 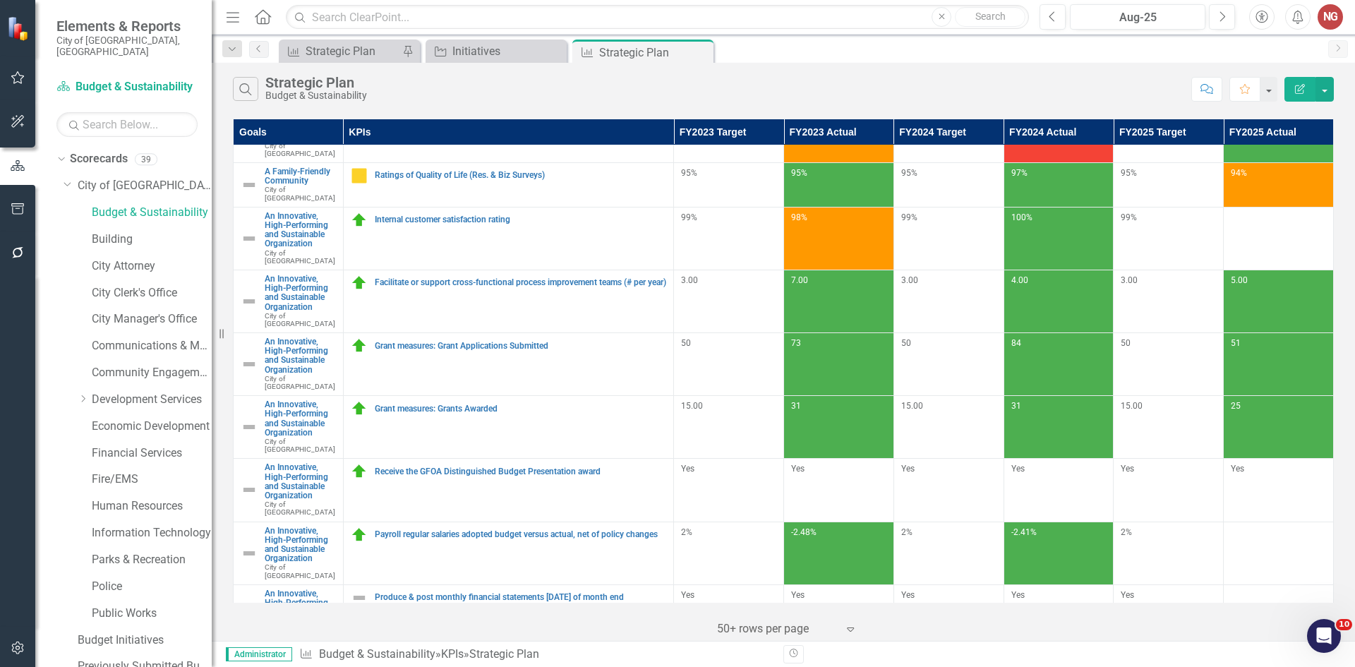 I want to click on span: 100%, so click(x=1022, y=217).